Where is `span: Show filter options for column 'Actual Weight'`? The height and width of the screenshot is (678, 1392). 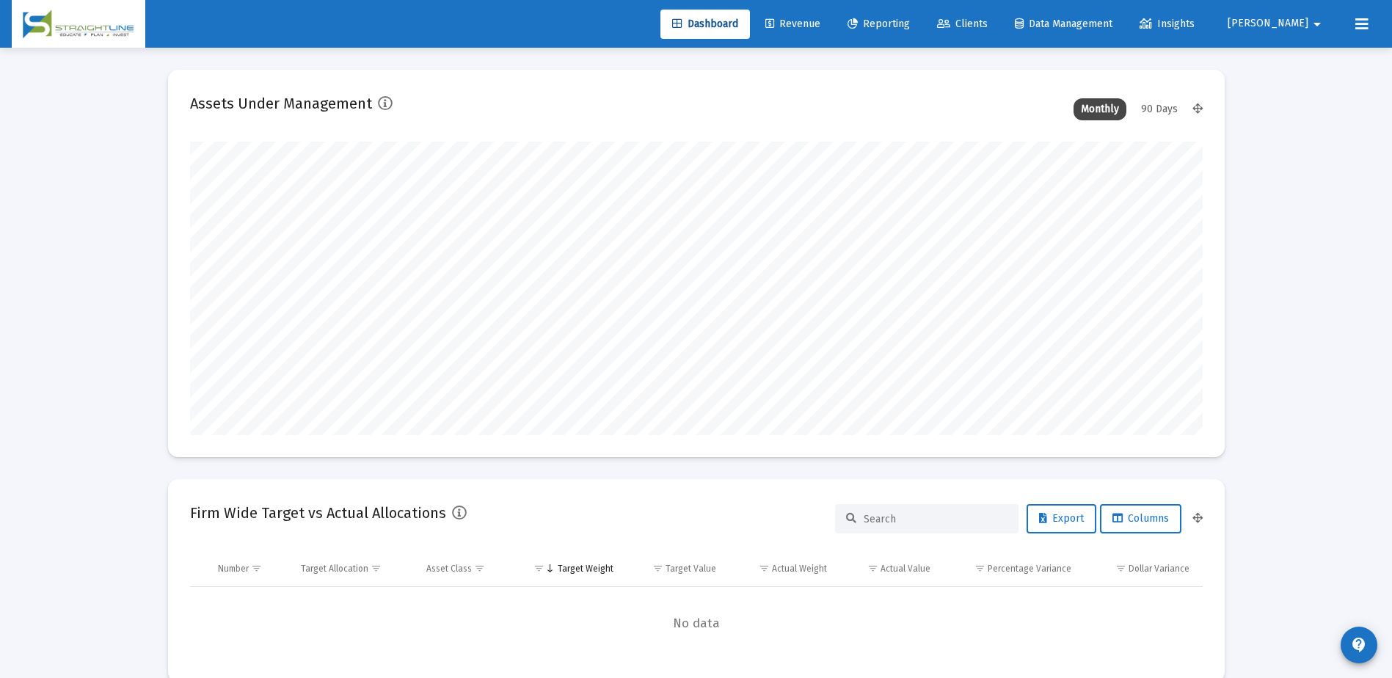
span: Show filter options for column 'Actual Weight' is located at coordinates (764, 568).